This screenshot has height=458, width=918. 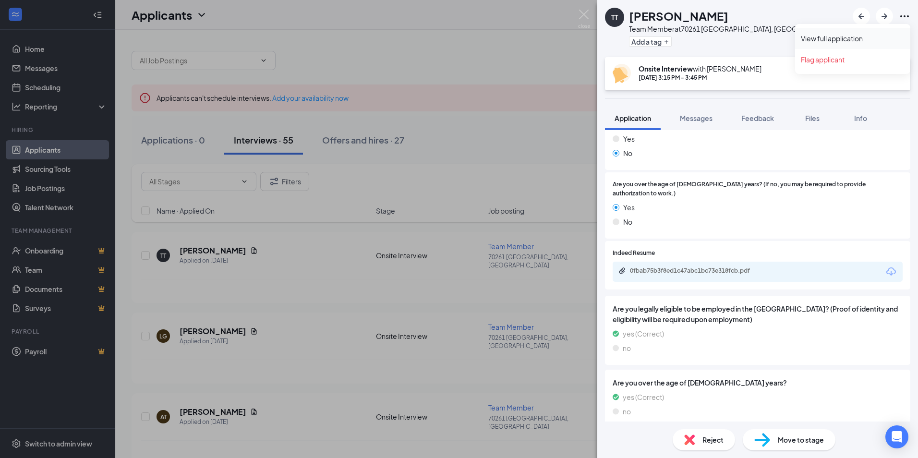 What do you see at coordinates (634, 253) in the screenshot?
I see `span: Indeed Resume` at bounding box center [634, 253].